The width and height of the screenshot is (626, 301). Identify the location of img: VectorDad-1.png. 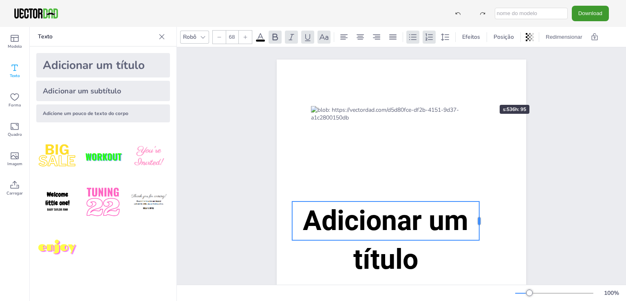
(36, 13).